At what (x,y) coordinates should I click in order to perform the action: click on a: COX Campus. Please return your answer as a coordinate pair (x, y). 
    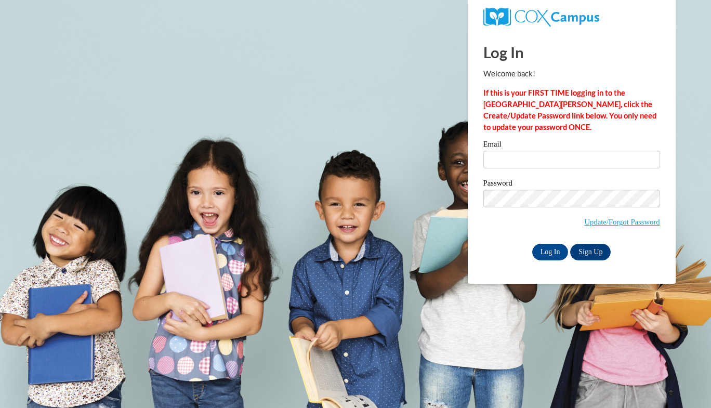
    Looking at the image, I should click on (541, 16).